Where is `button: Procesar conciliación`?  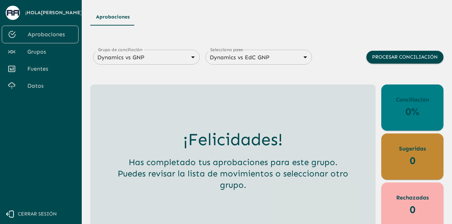 button: Procesar conciliación is located at coordinates (405, 57).